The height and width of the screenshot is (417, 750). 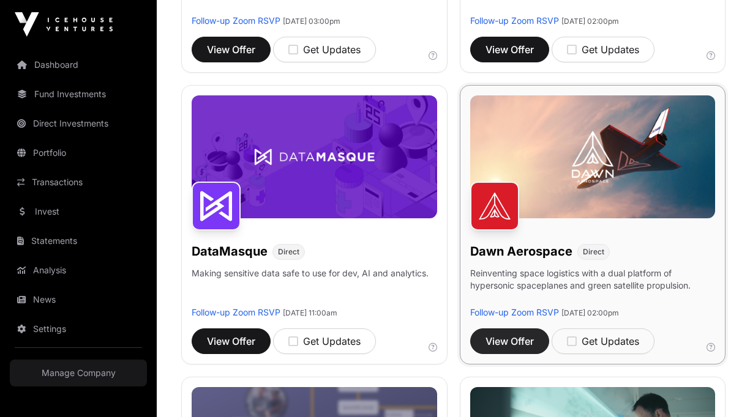 What do you see at coordinates (78, 153) in the screenshot?
I see `a: Portfolio` at bounding box center [78, 153].